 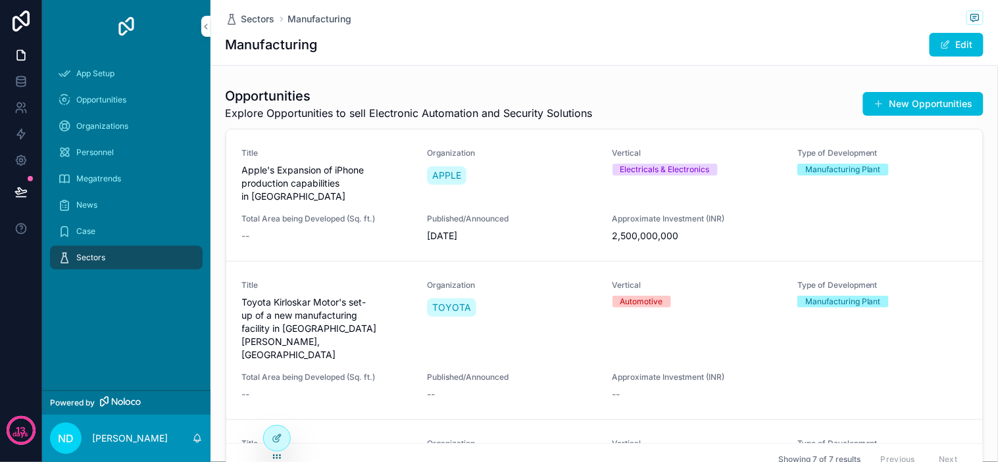 What do you see at coordinates (923, 104) in the screenshot?
I see `a: New Opportunities` at bounding box center [923, 104].